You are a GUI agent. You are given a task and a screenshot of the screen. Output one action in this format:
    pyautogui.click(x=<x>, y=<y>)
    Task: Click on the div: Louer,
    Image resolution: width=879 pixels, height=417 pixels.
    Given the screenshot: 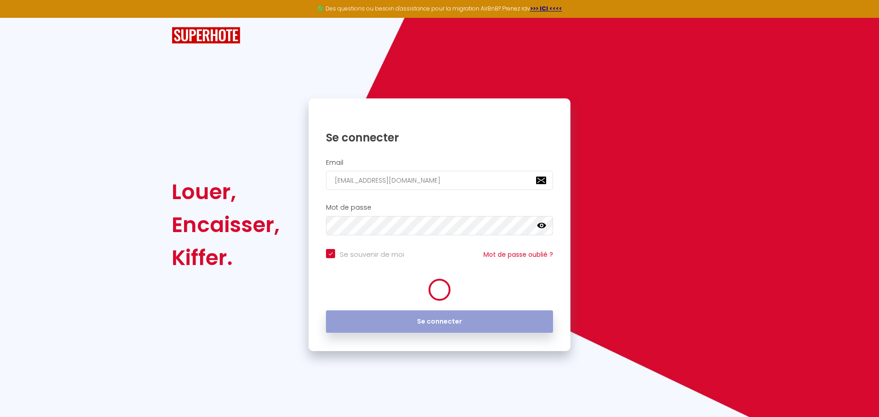 What is the action you would take?
    pyautogui.click(x=226, y=192)
    